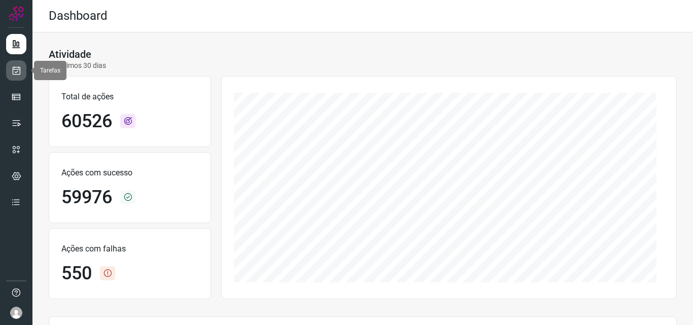  What do you see at coordinates (77, 273) in the screenshot?
I see `h1: 550` at bounding box center [77, 273].